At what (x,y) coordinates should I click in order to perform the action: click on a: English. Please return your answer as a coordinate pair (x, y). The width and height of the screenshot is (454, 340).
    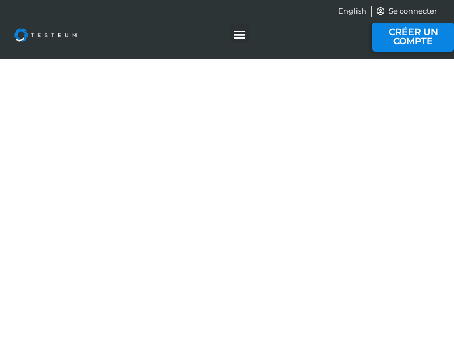
    Looking at the image, I should click on (352, 11).